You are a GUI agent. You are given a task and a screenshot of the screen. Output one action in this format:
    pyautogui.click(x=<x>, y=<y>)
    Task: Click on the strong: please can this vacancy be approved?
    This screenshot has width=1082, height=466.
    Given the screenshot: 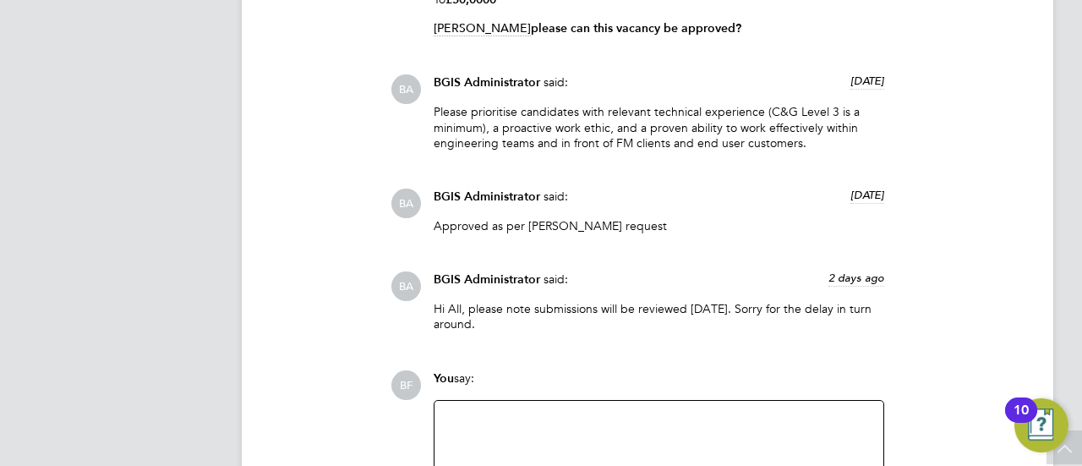 What is the action you would take?
    pyautogui.click(x=587, y=28)
    